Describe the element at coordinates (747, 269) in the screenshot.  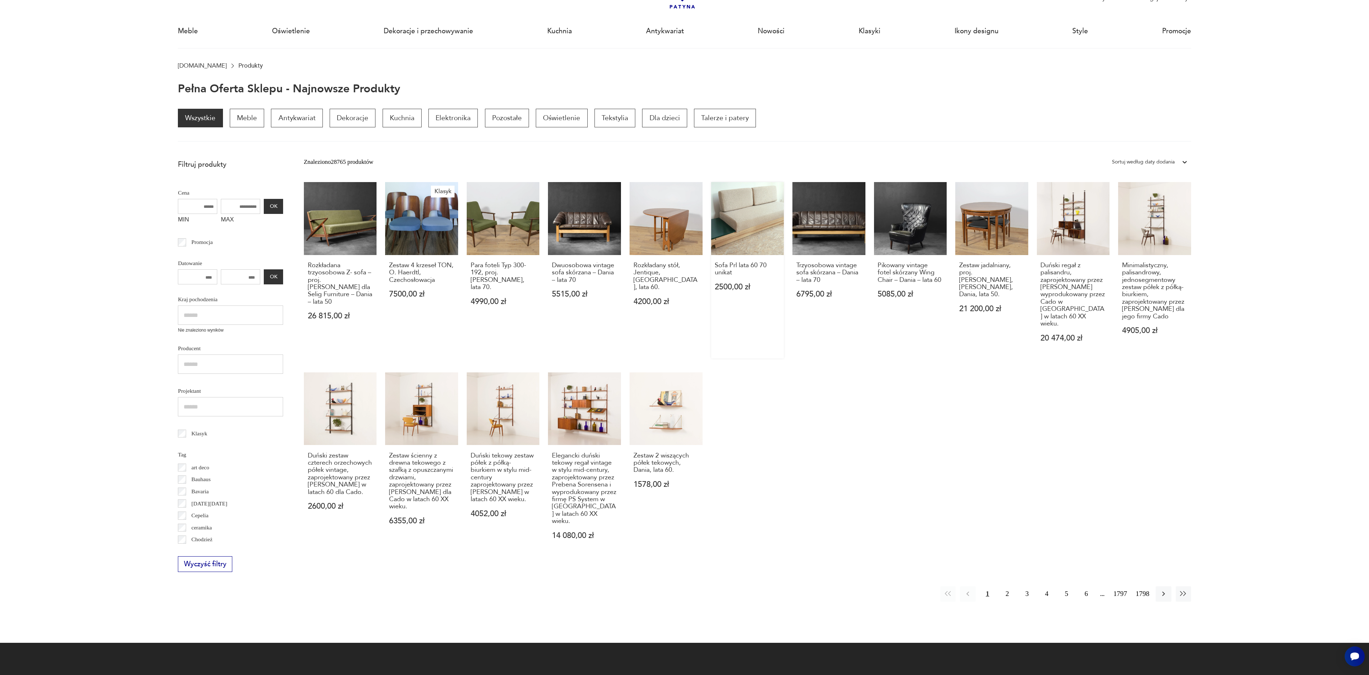
I see `h3: Sofa Prl lata 60 70 unikat` at that location.